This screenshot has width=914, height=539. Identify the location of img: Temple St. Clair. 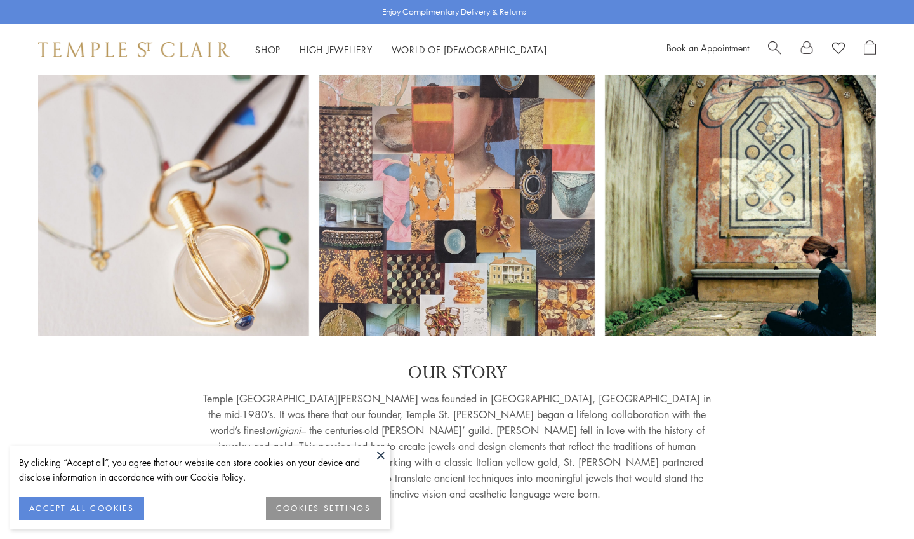
(134, 50).